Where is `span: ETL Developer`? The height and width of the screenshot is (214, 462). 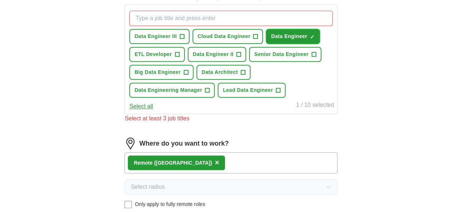
span: ETL Developer is located at coordinates (153, 54).